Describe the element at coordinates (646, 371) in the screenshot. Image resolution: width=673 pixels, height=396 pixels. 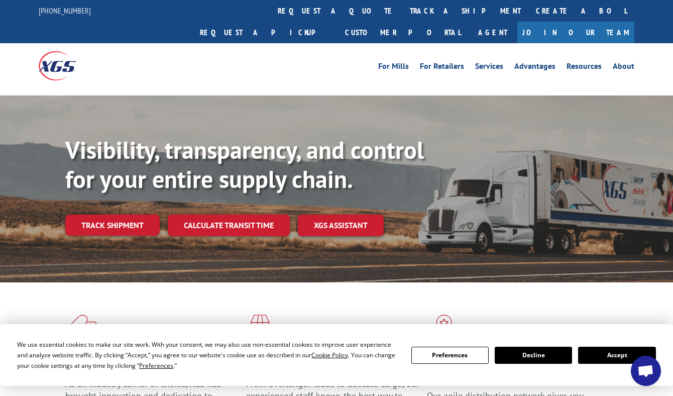
I see `div: Open chat` at that location.